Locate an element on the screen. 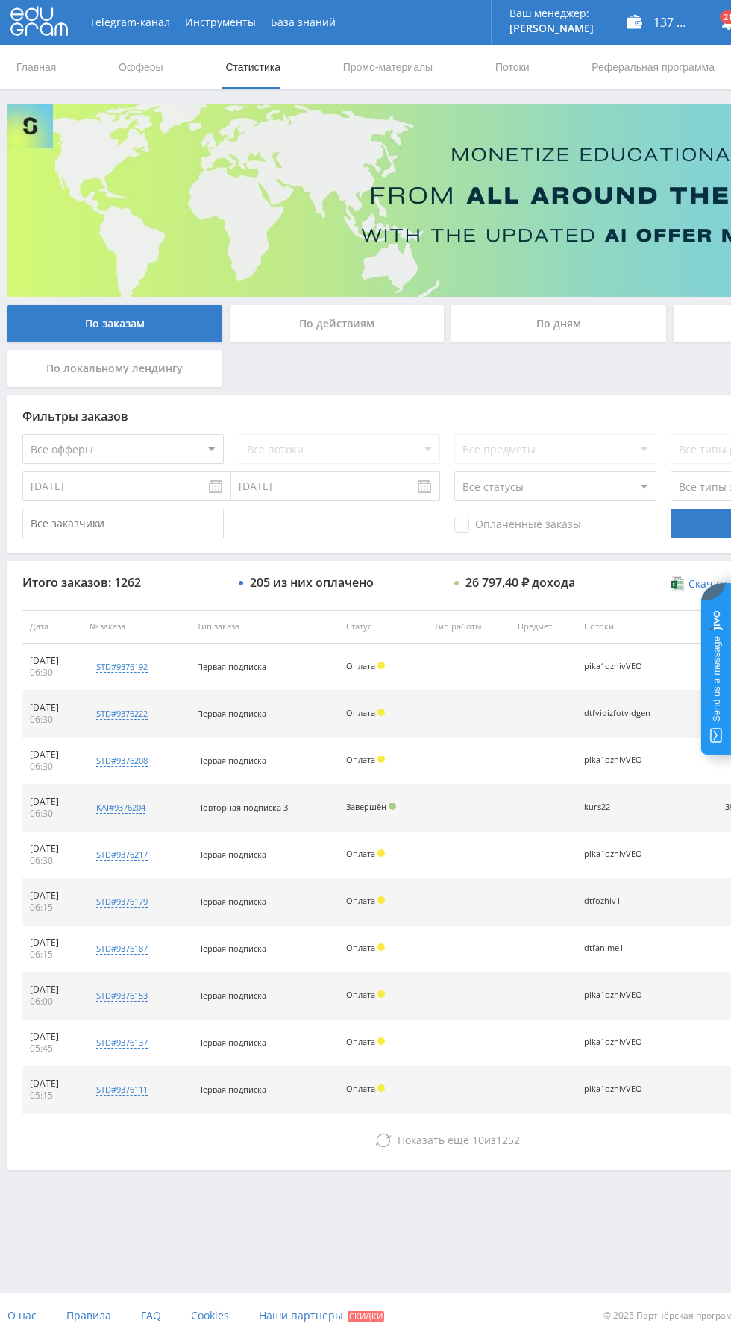 This screenshot has width=731, height=1338. input: Все заказчики is located at coordinates (123, 524).